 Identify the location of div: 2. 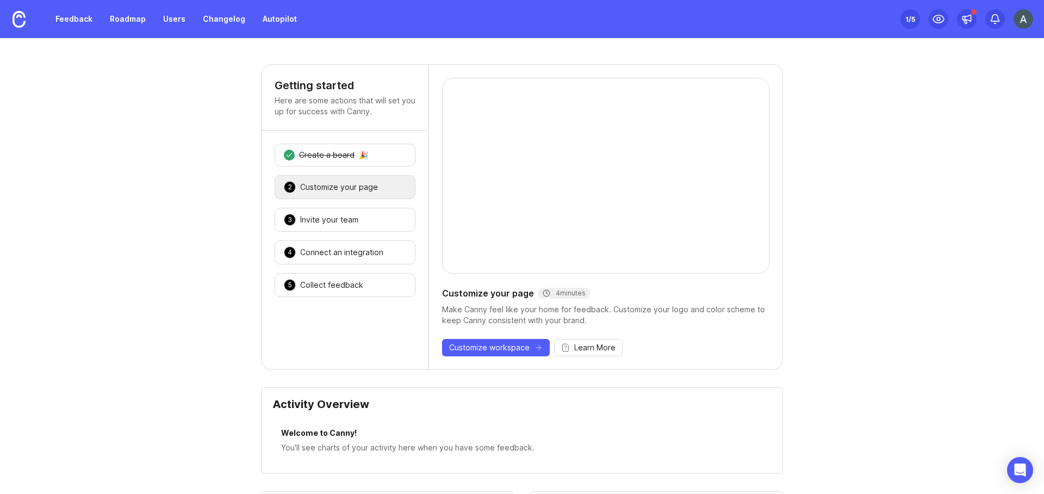
(290, 187).